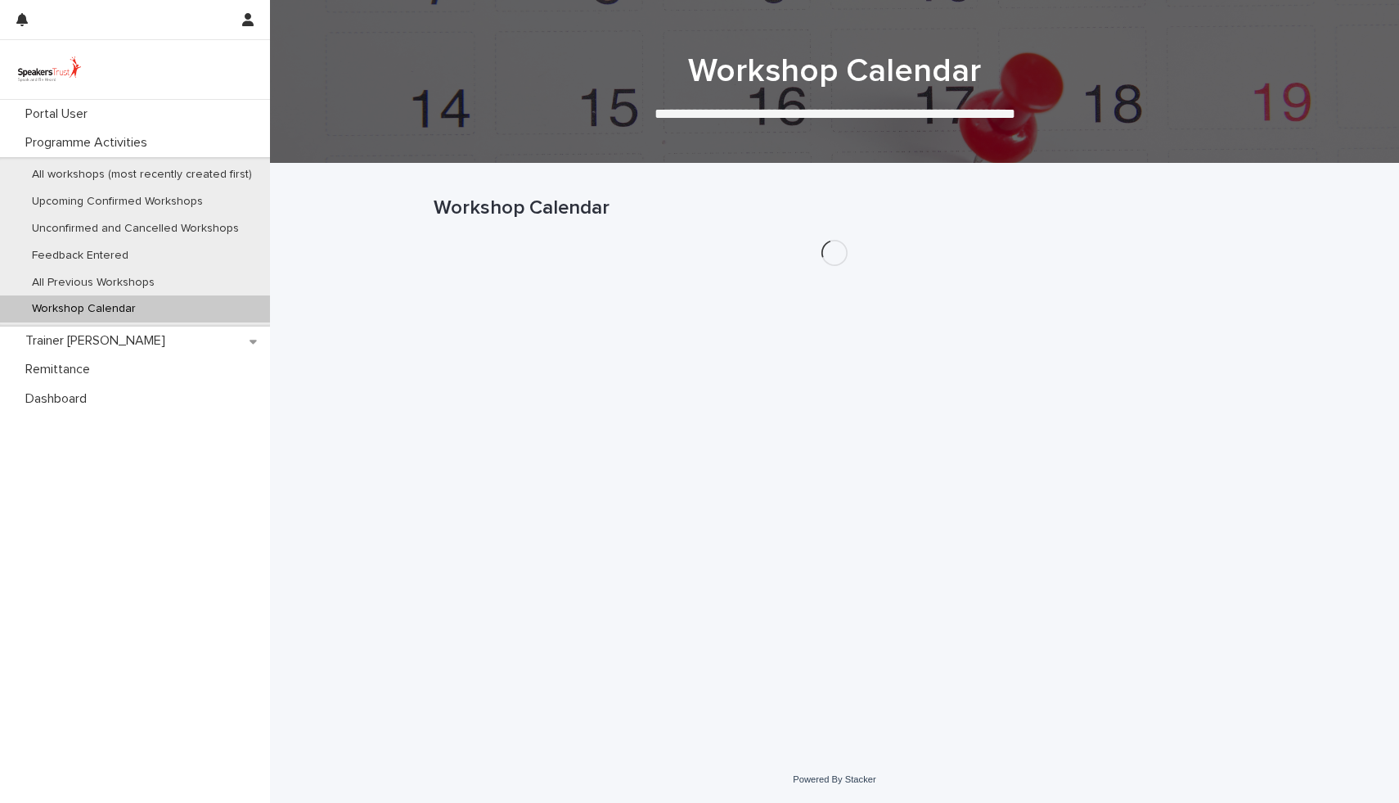 The height and width of the screenshot is (803, 1399). I want to click on img: UVamC7uQTJC0k9vuxGLS, so click(49, 70).